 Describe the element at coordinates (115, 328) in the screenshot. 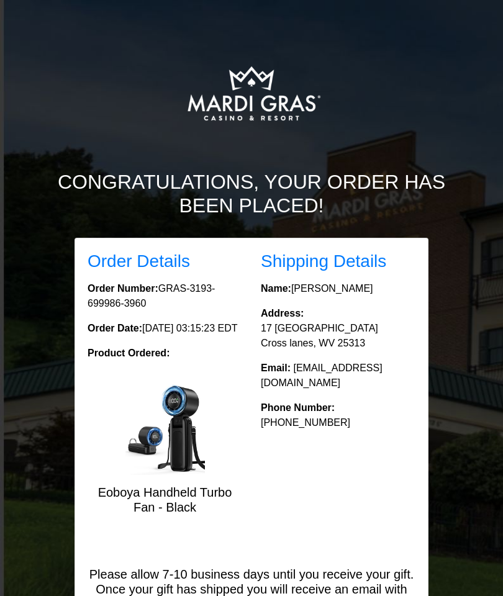

I see `strong: Order Date:` at that location.